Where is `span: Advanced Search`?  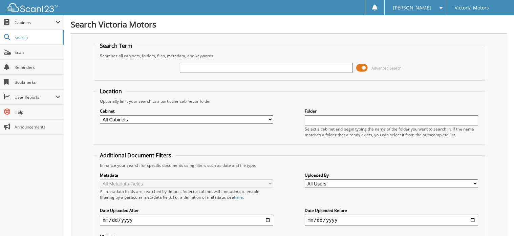
span: Advanced Search is located at coordinates (387, 68).